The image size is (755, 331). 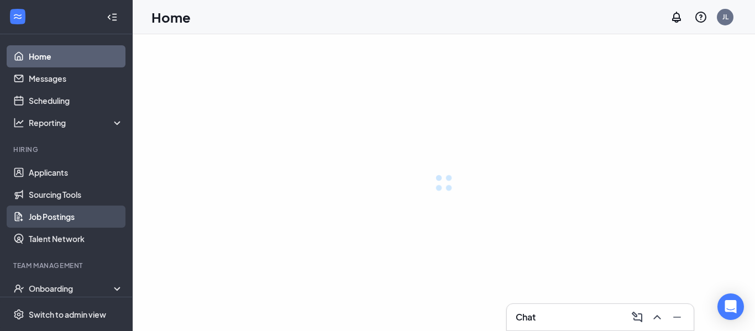 I want to click on div: Team Management, so click(x=67, y=265).